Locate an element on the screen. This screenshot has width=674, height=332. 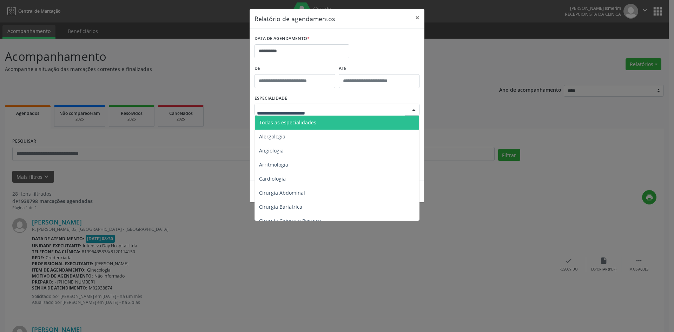
span: Cirurgia Abdominal is located at coordinates (282, 192).